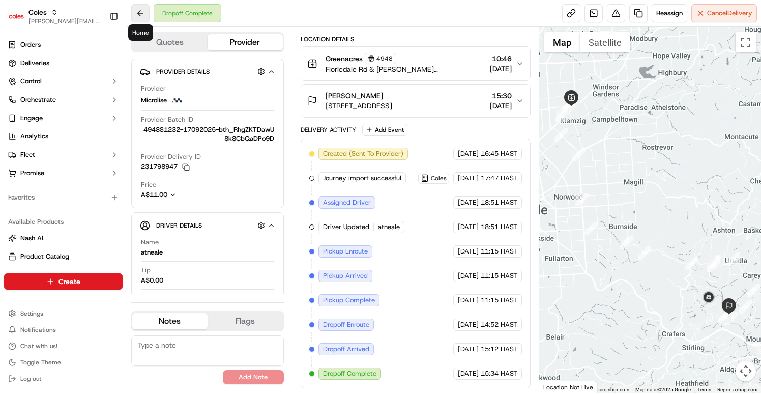 The image size is (761, 394). What do you see at coordinates (499, 349) in the screenshot?
I see `span: 15:12 HAST` at bounding box center [499, 349].